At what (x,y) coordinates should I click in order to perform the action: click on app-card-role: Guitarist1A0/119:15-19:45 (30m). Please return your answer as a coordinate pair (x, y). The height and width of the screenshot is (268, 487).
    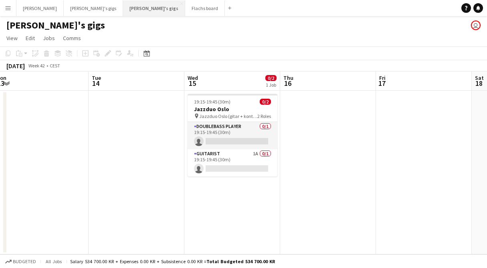
    Looking at the image, I should click on (232, 163).